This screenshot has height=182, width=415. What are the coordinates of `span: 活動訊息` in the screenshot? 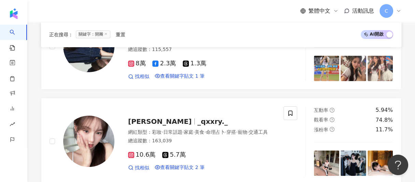 It's located at (363, 11).